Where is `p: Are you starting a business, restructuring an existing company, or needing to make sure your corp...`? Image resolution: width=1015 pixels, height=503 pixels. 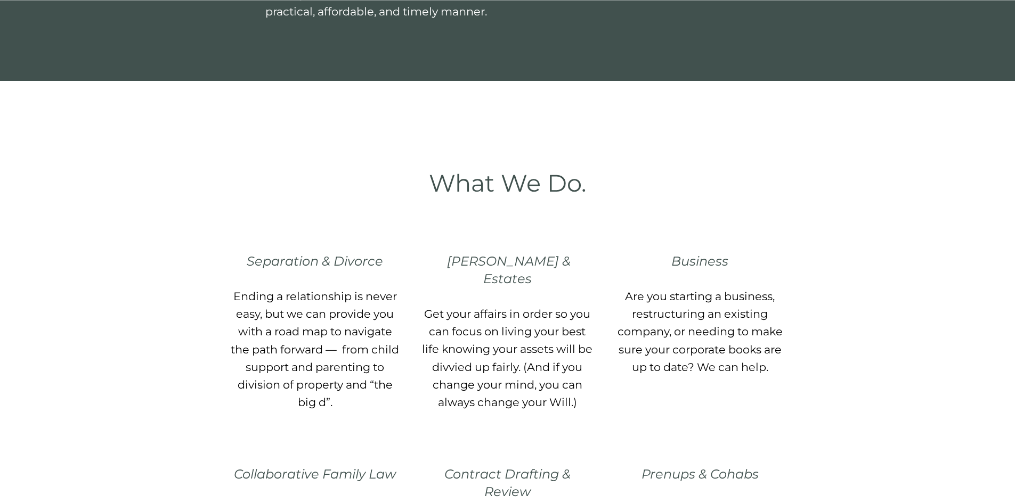 p: Are you starting a business, restructuring an existing company, or needing to make sure your corp... is located at coordinates (699, 332).